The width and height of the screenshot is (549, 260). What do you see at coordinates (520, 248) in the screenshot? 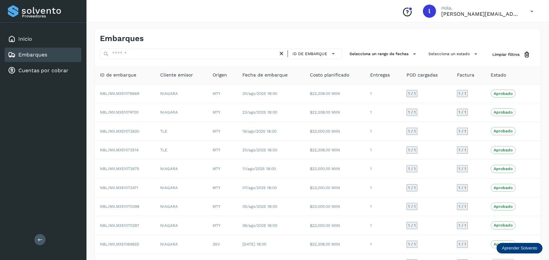
I see `p: Aprender Solvento` at bounding box center [520, 248].